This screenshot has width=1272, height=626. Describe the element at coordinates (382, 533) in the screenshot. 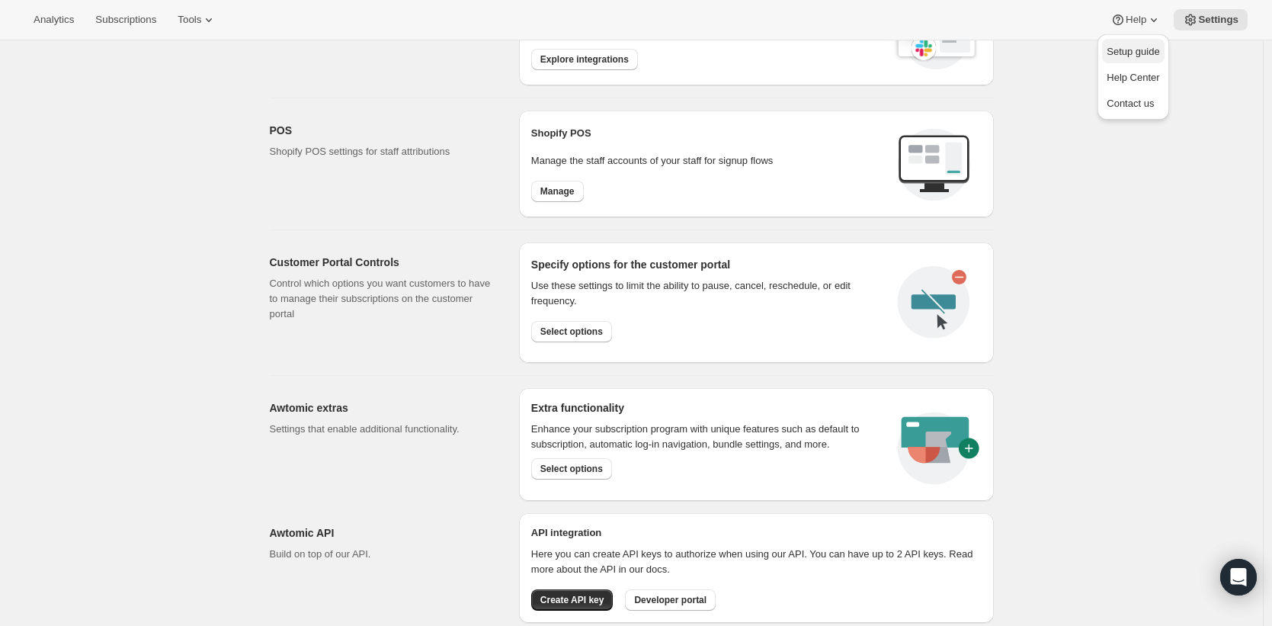

I see `h2: Awtomic API` at that location.